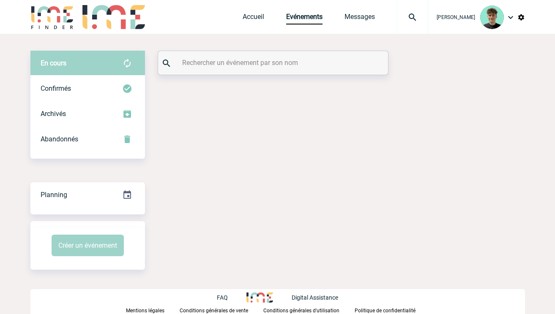 The width and height of the screenshot is (555, 314). Describe the element at coordinates (56, 88) in the screenshot. I see `span: Confirmés` at that location.